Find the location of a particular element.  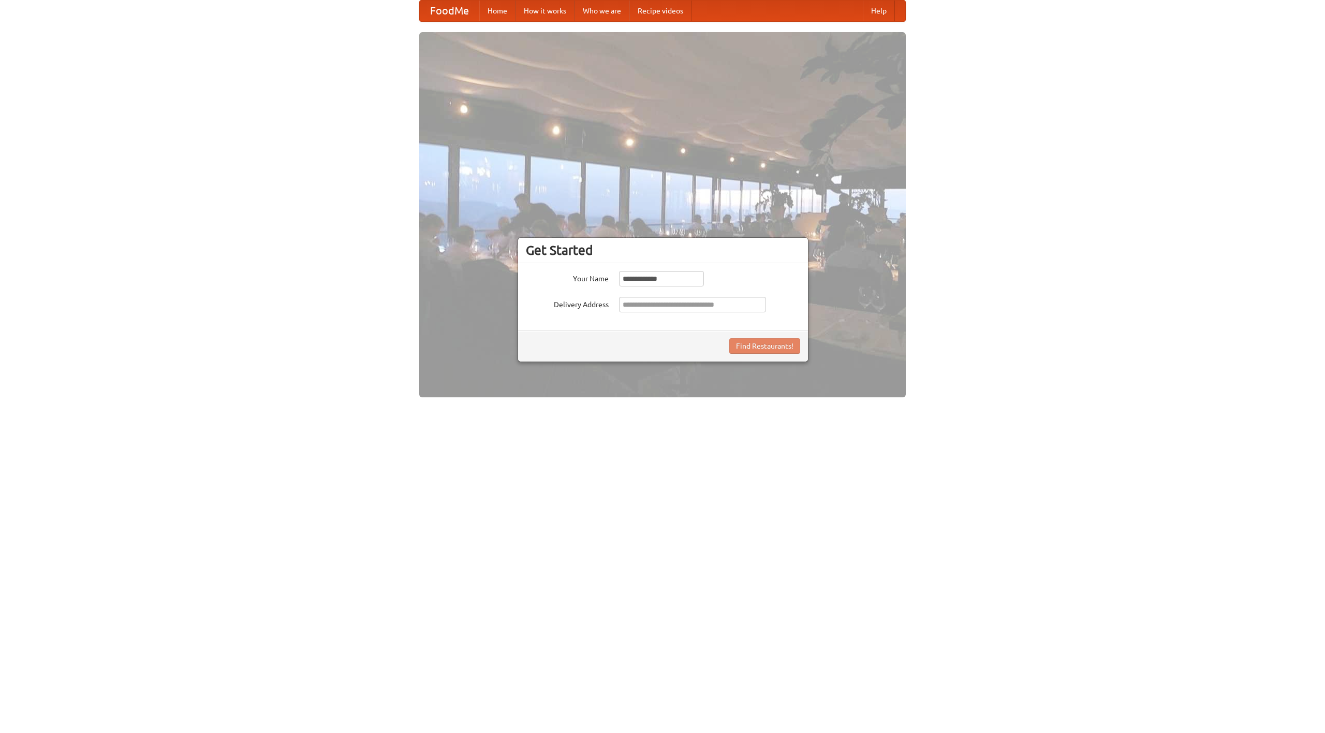

label: Delivery Address is located at coordinates (567, 303).